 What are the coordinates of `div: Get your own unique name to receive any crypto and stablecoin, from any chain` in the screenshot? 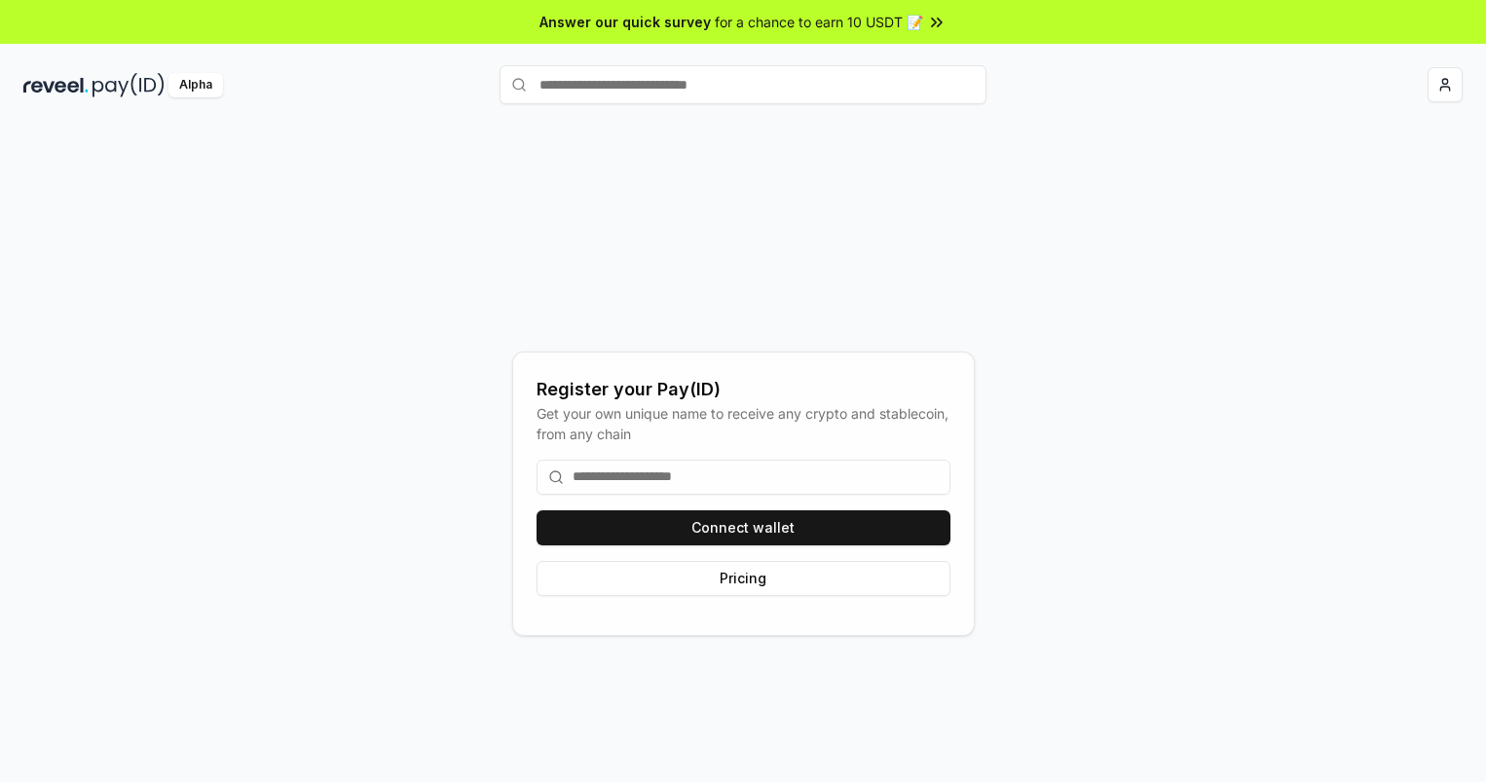 It's located at (743, 423).